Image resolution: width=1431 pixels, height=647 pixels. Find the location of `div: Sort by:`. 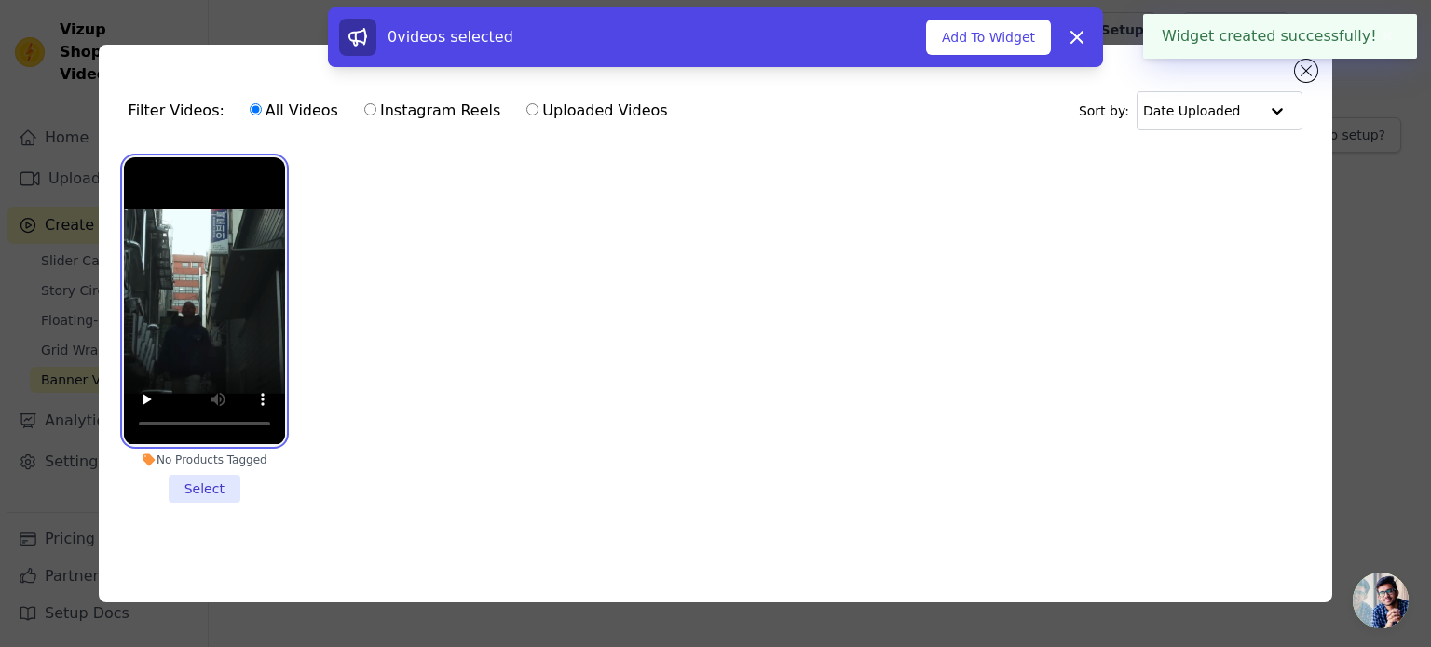

div: Sort by: is located at coordinates (1191, 111).